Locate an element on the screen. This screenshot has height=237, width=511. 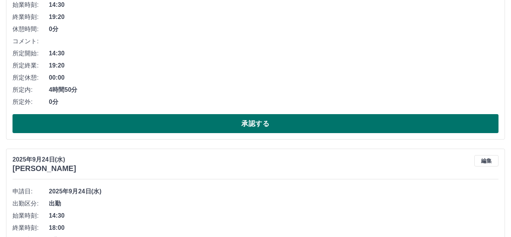
span: 所定休憩: is located at coordinates (31, 78).